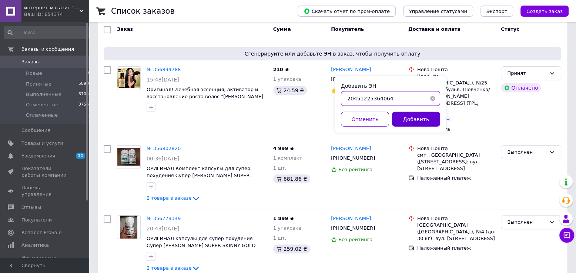 The width and height of the screenshot is (576, 273). What do you see at coordinates (282, 29) in the screenshot?
I see `span: Сумма` at bounding box center [282, 29].